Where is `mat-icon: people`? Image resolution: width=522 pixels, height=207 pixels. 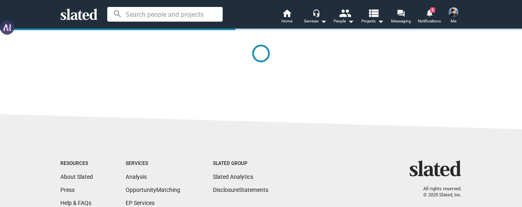
mat-icon: people is located at coordinates (345, 13).